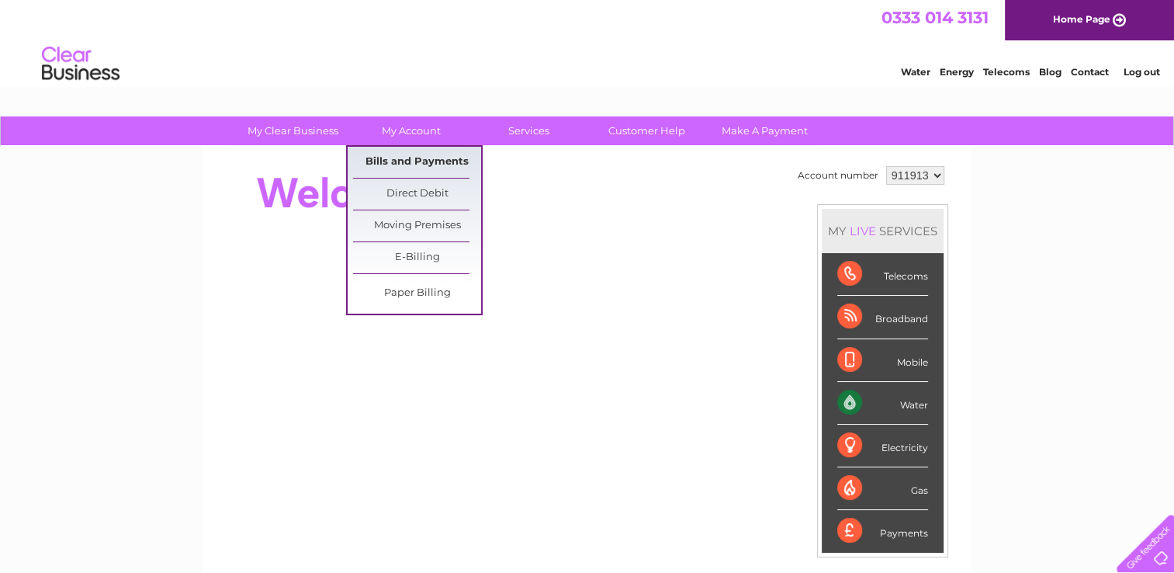 This screenshot has height=573, width=1174. What do you see at coordinates (417, 194) in the screenshot?
I see `a: Direct Debit` at bounding box center [417, 194].